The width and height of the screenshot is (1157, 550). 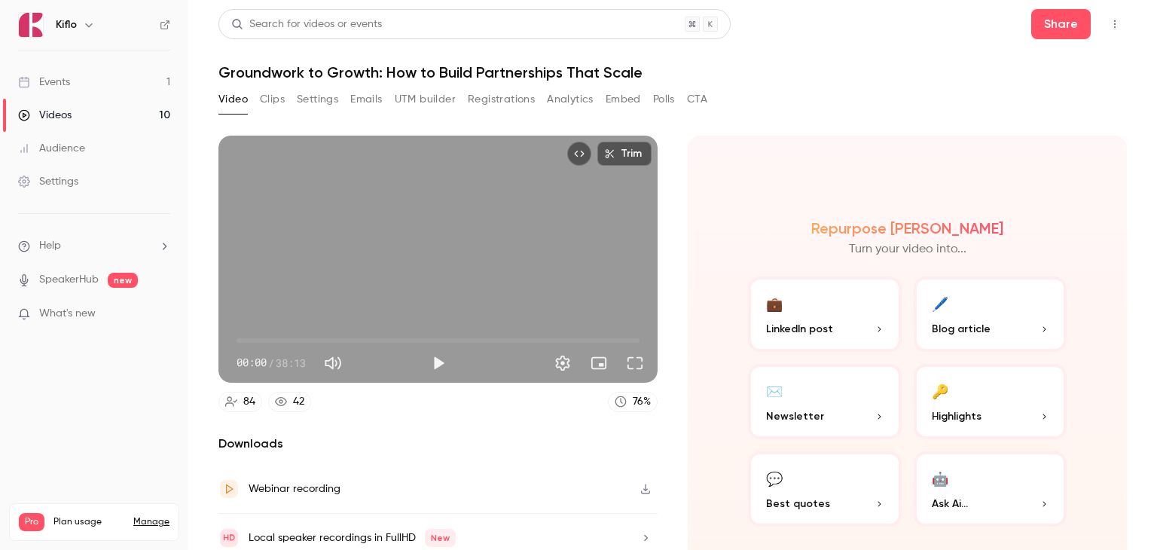 I want to click on button: Embed video, so click(x=579, y=154).